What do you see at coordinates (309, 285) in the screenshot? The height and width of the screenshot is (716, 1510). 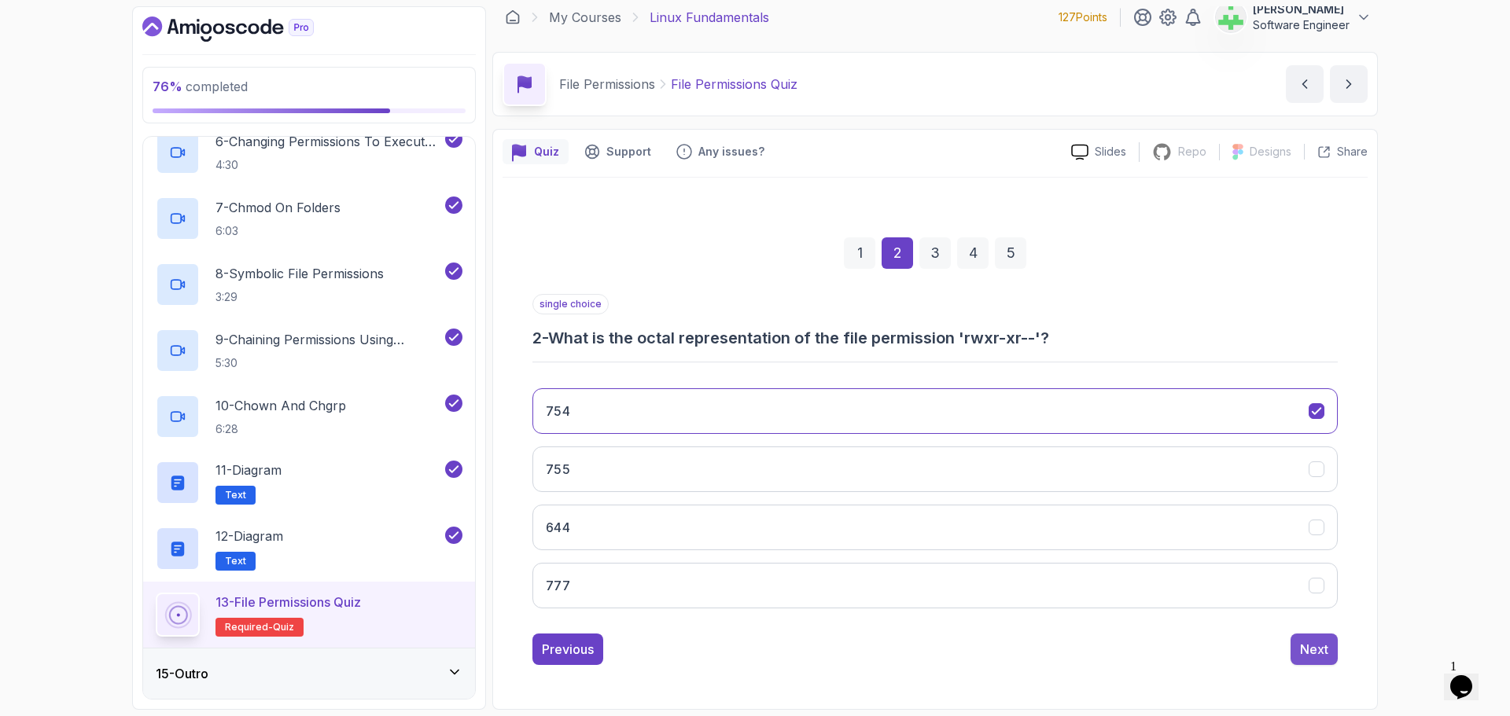 I see `button: 8-Symbolic File Permissions3:29` at bounding box center [309, 285].